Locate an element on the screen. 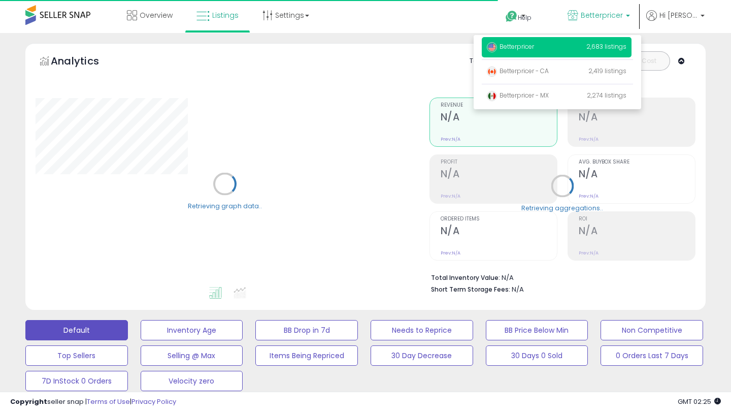 Image resolution: width=731 pixels, height=412 pixels. i: Get Help is located at coordinates (511, 16).